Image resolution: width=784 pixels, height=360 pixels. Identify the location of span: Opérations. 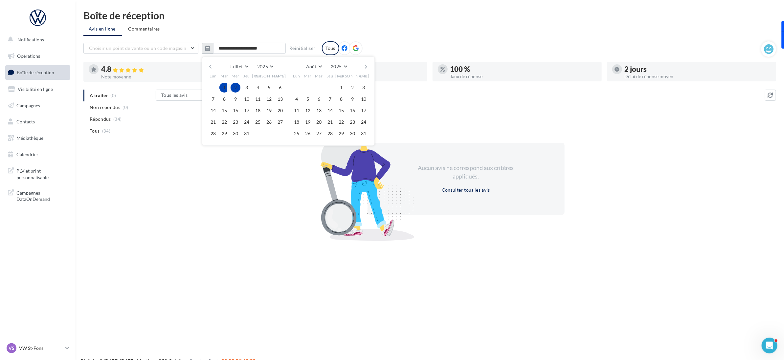
(29, 56).